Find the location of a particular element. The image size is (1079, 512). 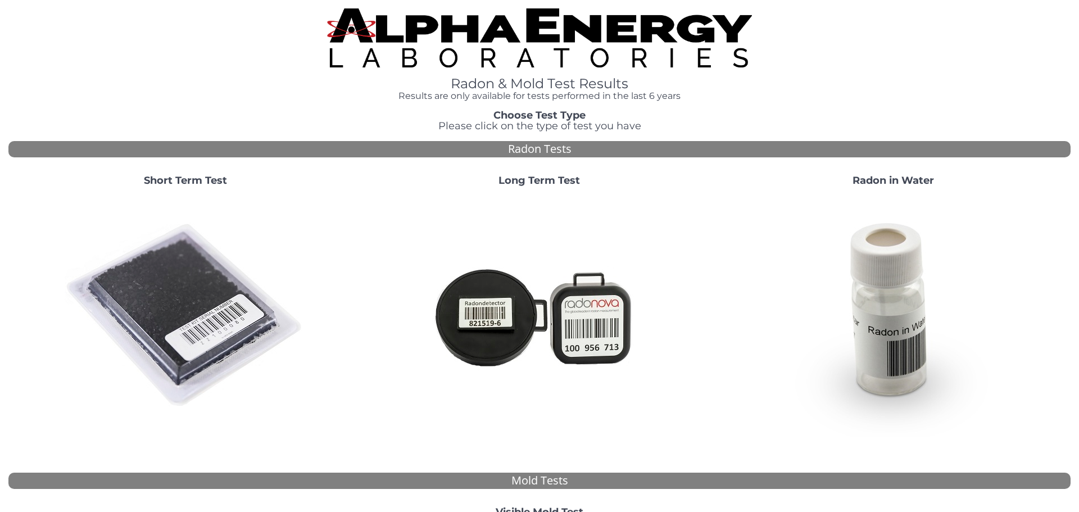

img: ShortTerm.jpg is located at coordinates (185, 316).